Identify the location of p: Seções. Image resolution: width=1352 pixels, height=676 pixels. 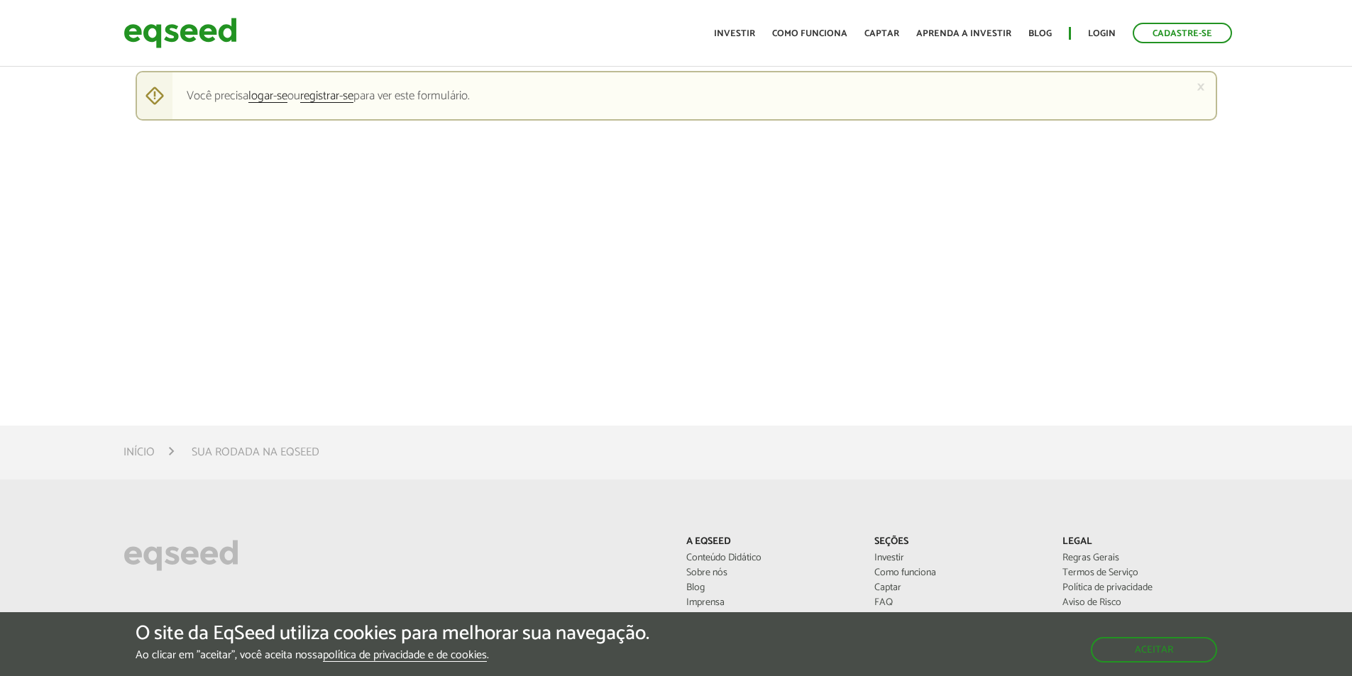
(957, 542).